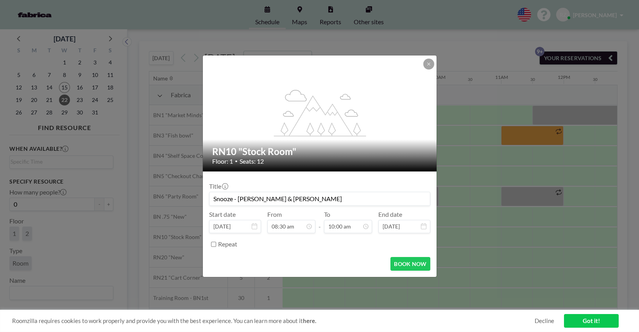 Image resolution: width=639 pixels, height=332 pixels. What do you see at coordinates (390, 215) in the screenshot?
I see `label: End date` at bounding box center [390, 215].